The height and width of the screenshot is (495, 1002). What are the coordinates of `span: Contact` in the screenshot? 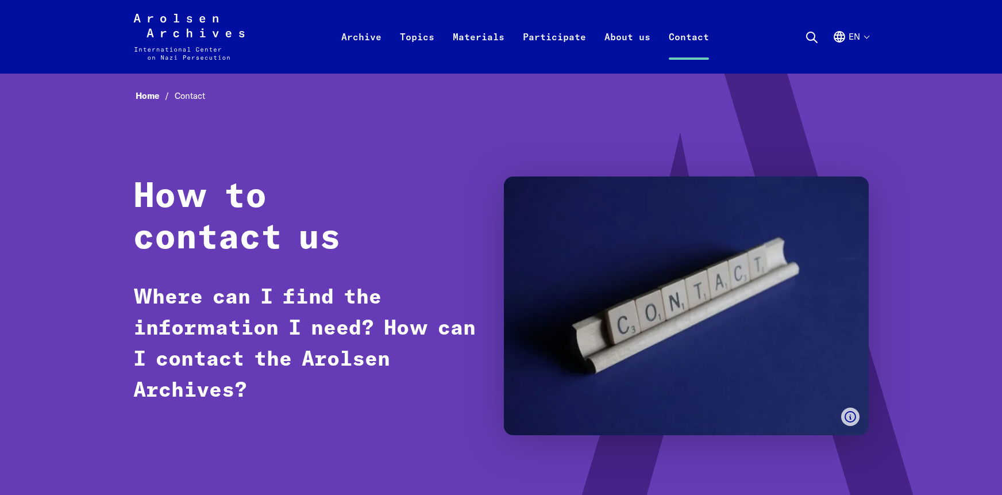 It's located at (190, 95).